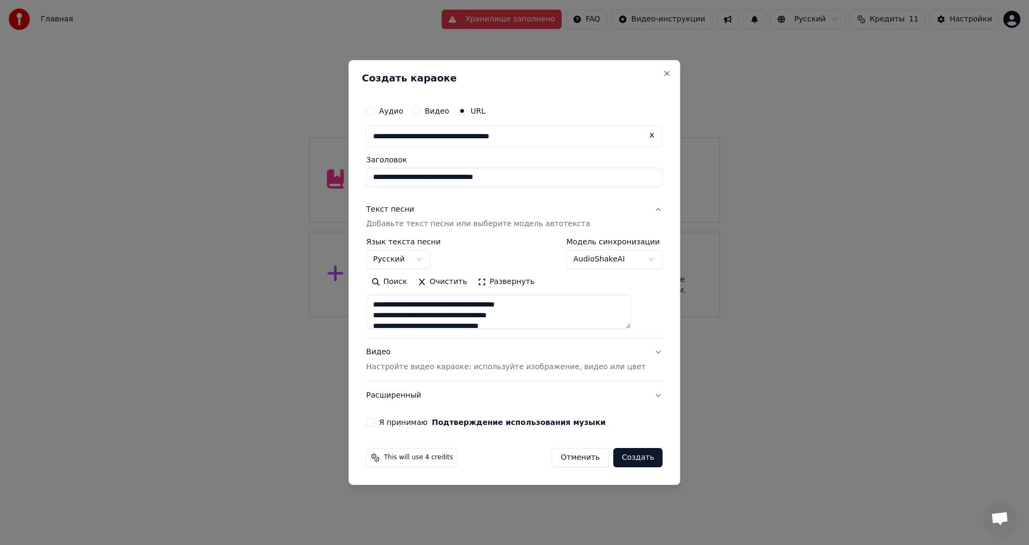 The width and height of the screenshot is (1029, 545). I want to click on button: Расширенный, so click(514, 396).